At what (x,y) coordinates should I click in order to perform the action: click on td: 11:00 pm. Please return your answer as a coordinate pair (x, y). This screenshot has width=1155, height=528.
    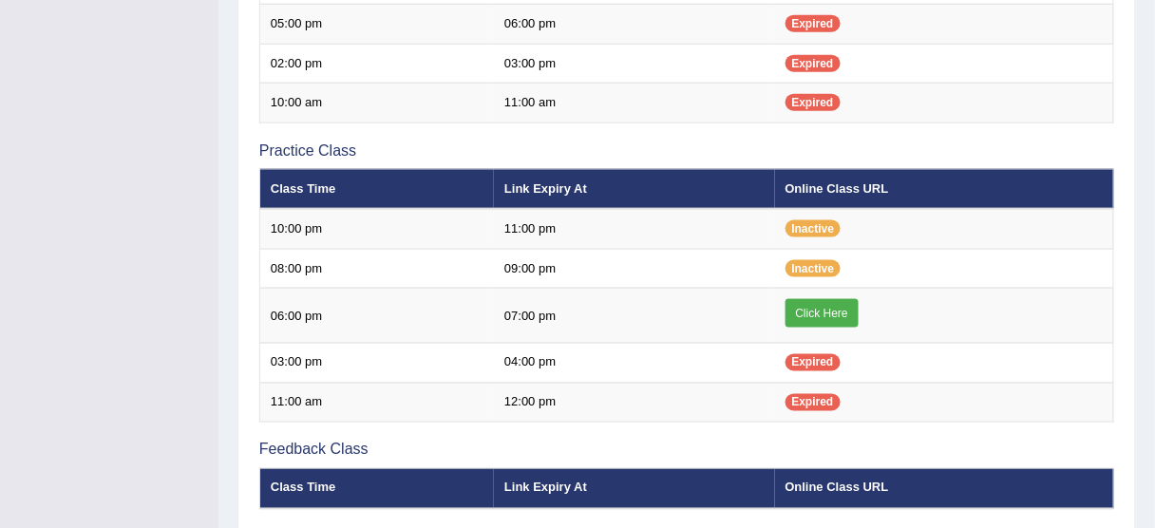
    Looking at the image, I should click on (634, 229).